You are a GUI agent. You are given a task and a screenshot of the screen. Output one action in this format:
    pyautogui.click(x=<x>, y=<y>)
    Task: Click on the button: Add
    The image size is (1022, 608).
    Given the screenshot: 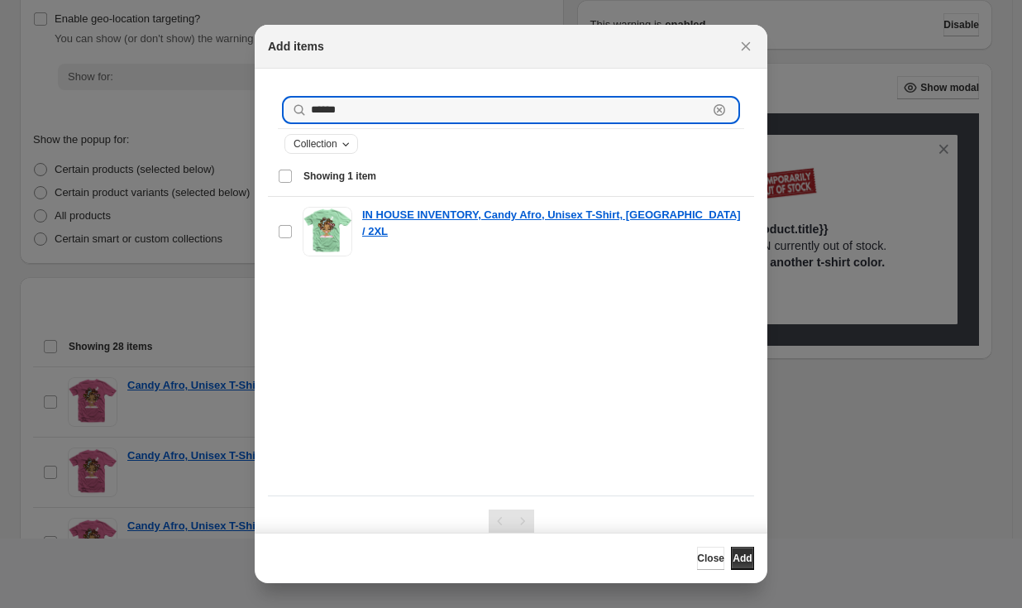 What is the action you would take?
    pyautogui.click(x=742, y=558)
    